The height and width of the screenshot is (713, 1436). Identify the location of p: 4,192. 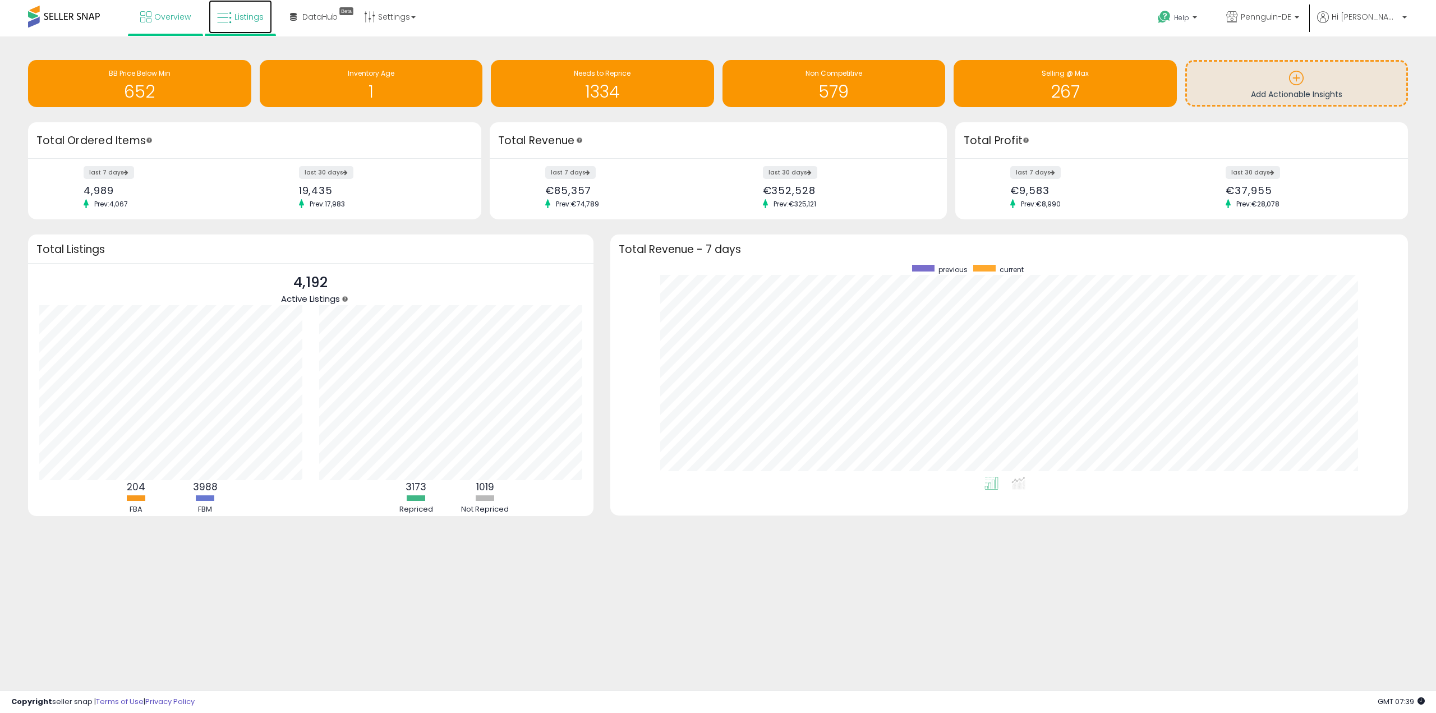
(310, 283).